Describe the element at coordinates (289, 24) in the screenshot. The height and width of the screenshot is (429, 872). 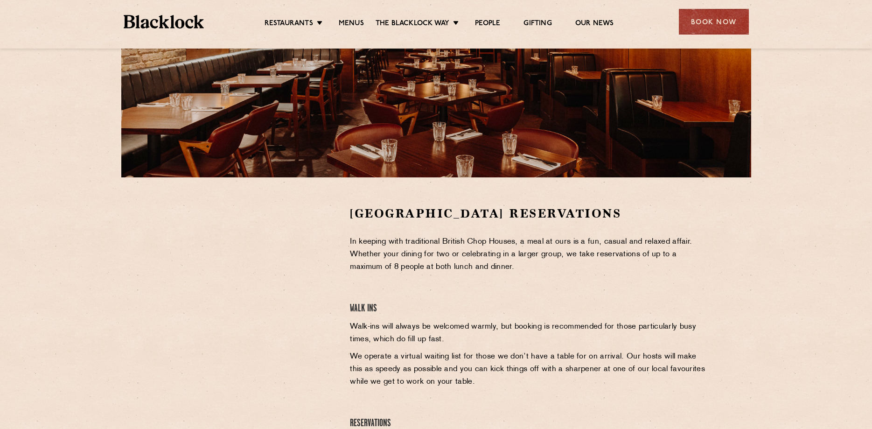
I see `a: Restaurants` at that location.